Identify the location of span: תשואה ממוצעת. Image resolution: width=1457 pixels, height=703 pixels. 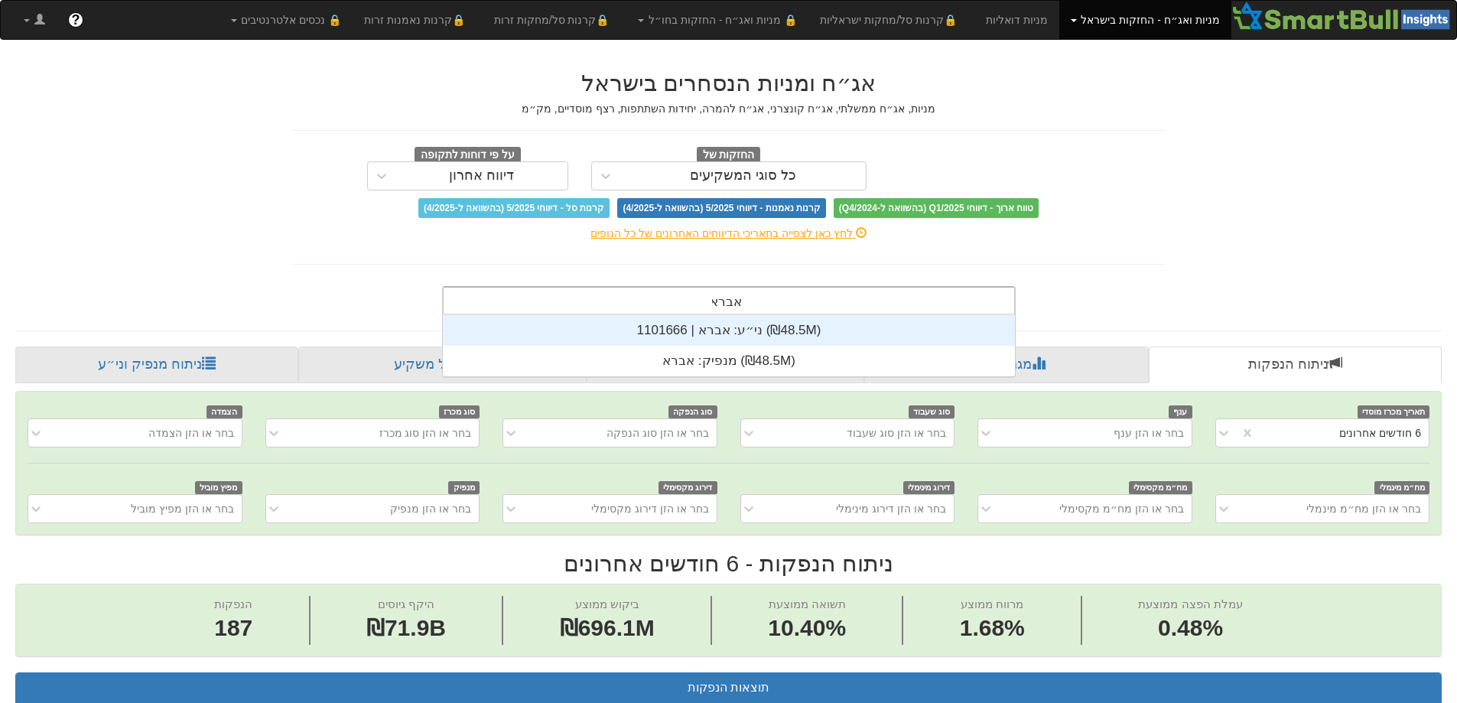
(807, 603).